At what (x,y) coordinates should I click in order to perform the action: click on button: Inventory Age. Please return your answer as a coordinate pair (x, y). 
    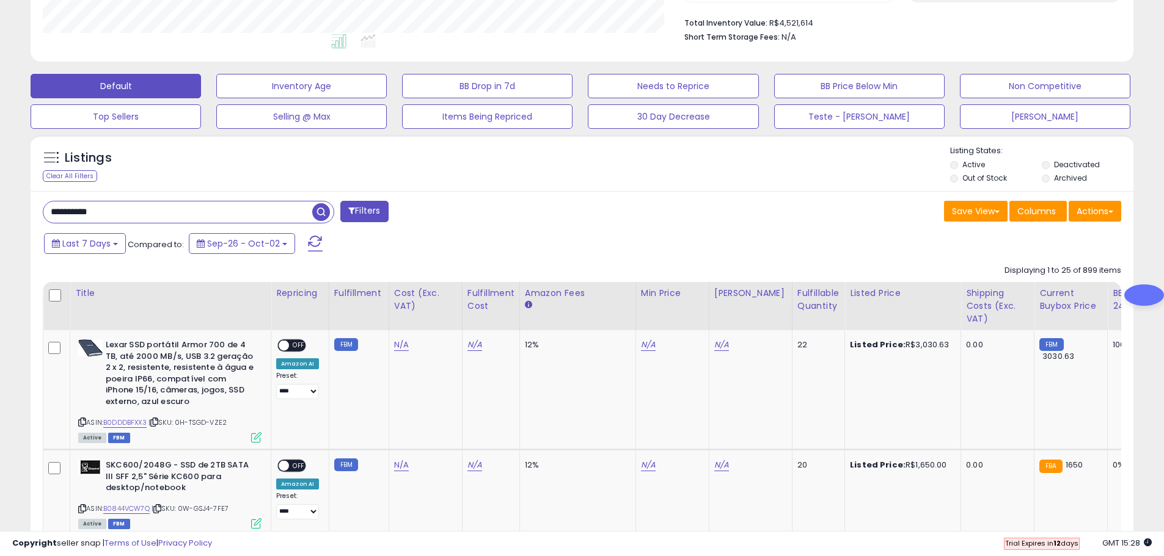
    Looking at the image, I should click on (301, 86).